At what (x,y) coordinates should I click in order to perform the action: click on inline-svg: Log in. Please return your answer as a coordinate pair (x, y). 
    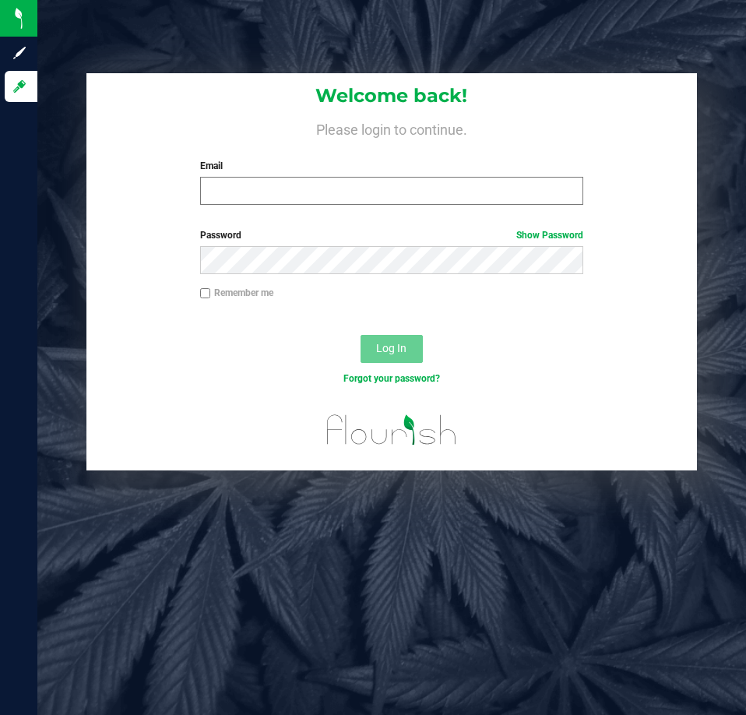
    Looking at the image, I should click on (19, 86).